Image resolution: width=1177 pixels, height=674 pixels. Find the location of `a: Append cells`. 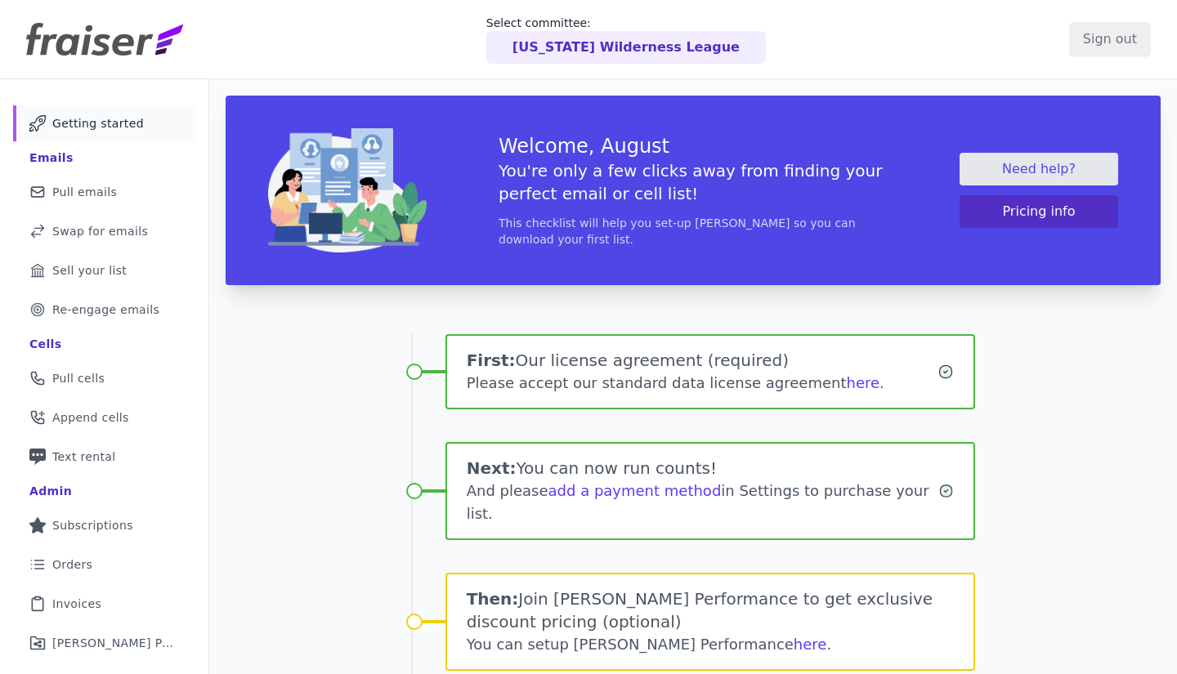

a: Append cells is located at coordinates (104, 418).